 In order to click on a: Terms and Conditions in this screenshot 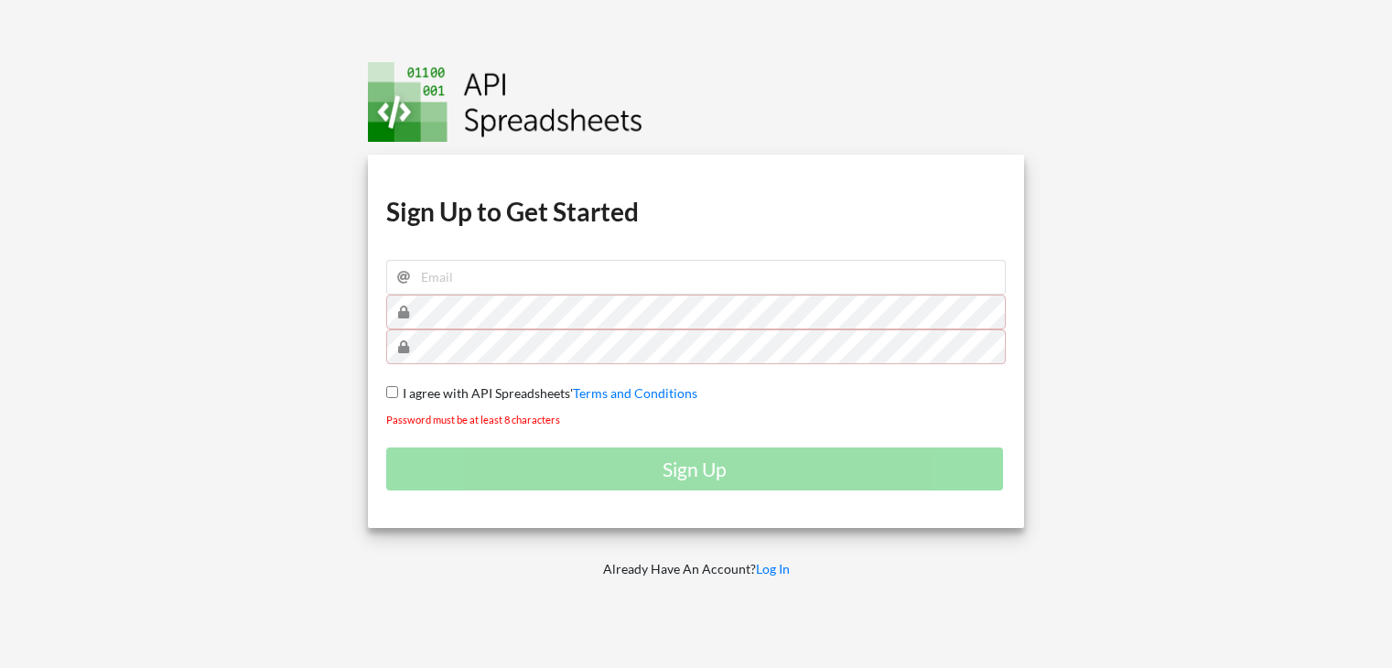, I will do `click(635, 393)`.